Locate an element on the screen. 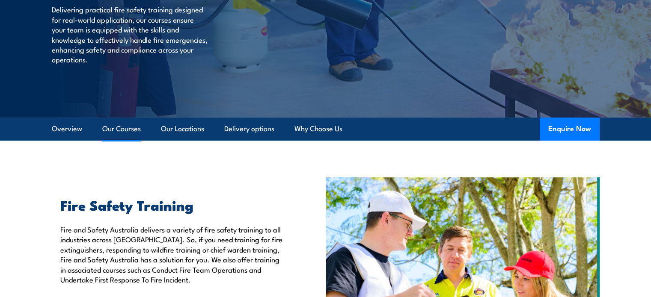  a: Our Locations is located at coordinates (182, 129).